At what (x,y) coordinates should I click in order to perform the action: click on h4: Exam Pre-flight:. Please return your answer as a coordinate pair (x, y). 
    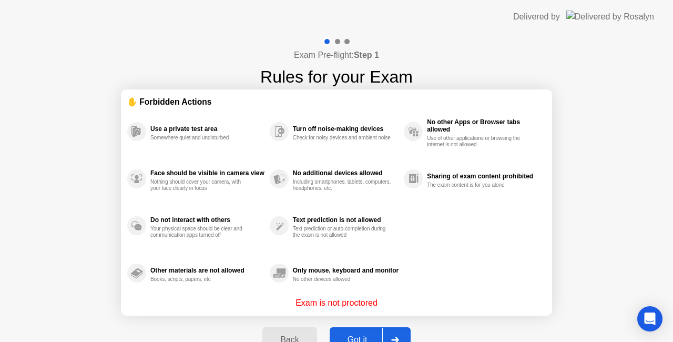
    Looking at the image, I should click on (337, 55).